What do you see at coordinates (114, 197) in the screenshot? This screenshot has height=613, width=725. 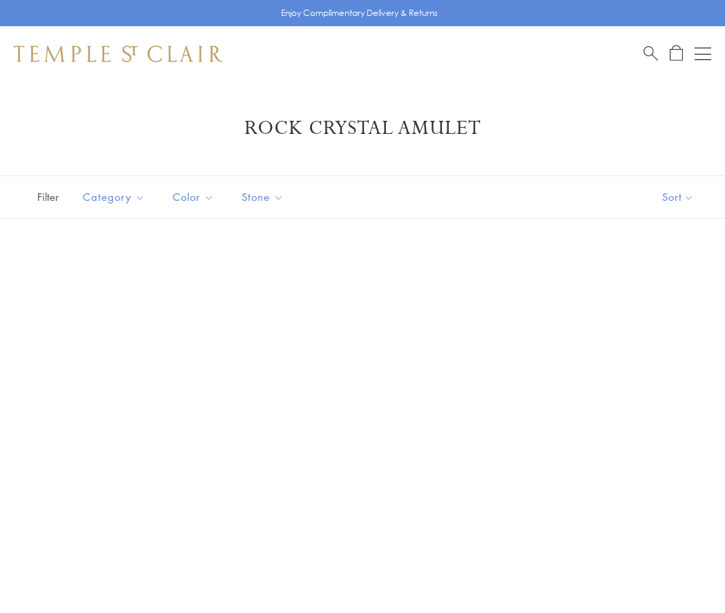 I see `button: Category` at bounding box center [114, 197].